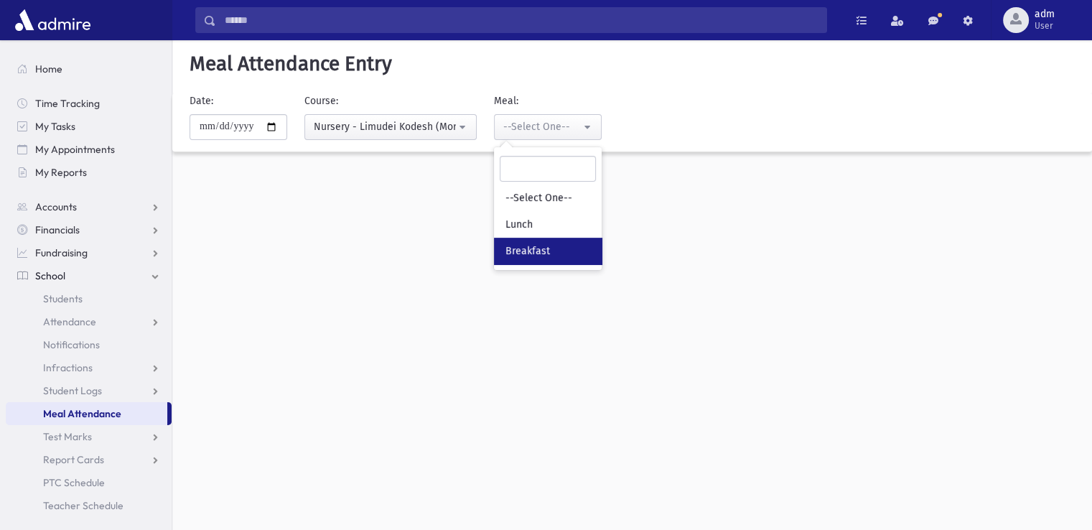 The width and height of the screenshot is (1092, 530). What do you see at coordinates (88, 149) in the screenshot?
I see `a: My Appointments` at bounding box center [88, 149].